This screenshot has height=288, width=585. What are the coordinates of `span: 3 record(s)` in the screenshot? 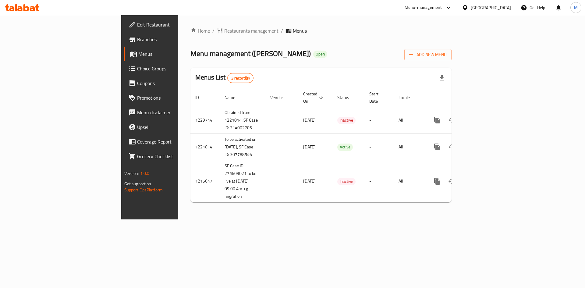 It's located at (240, 78).